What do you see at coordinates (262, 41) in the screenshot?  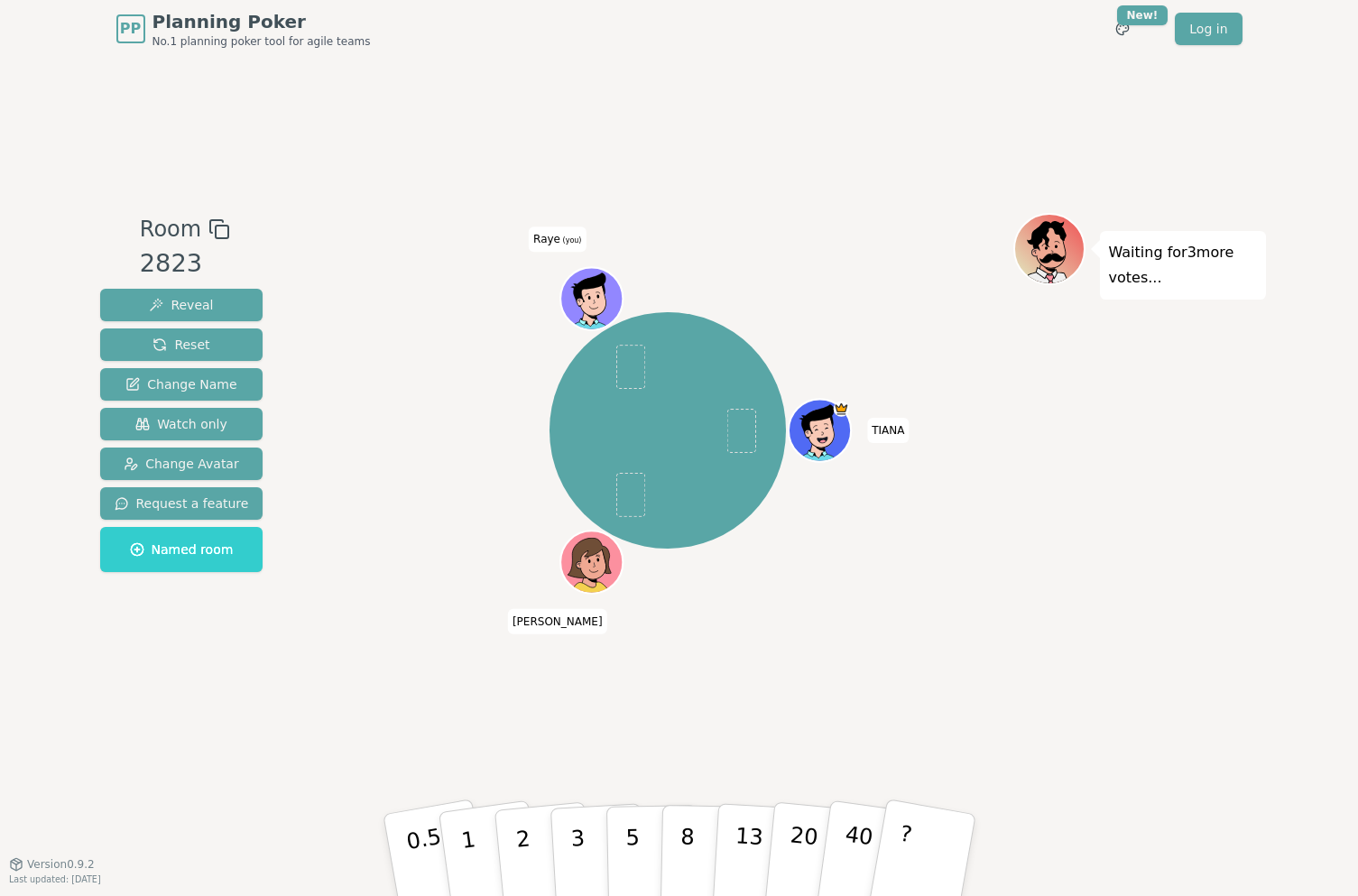 I see `span: No.1 planning poker tool for agile teams` at bounding box center [262, 41].